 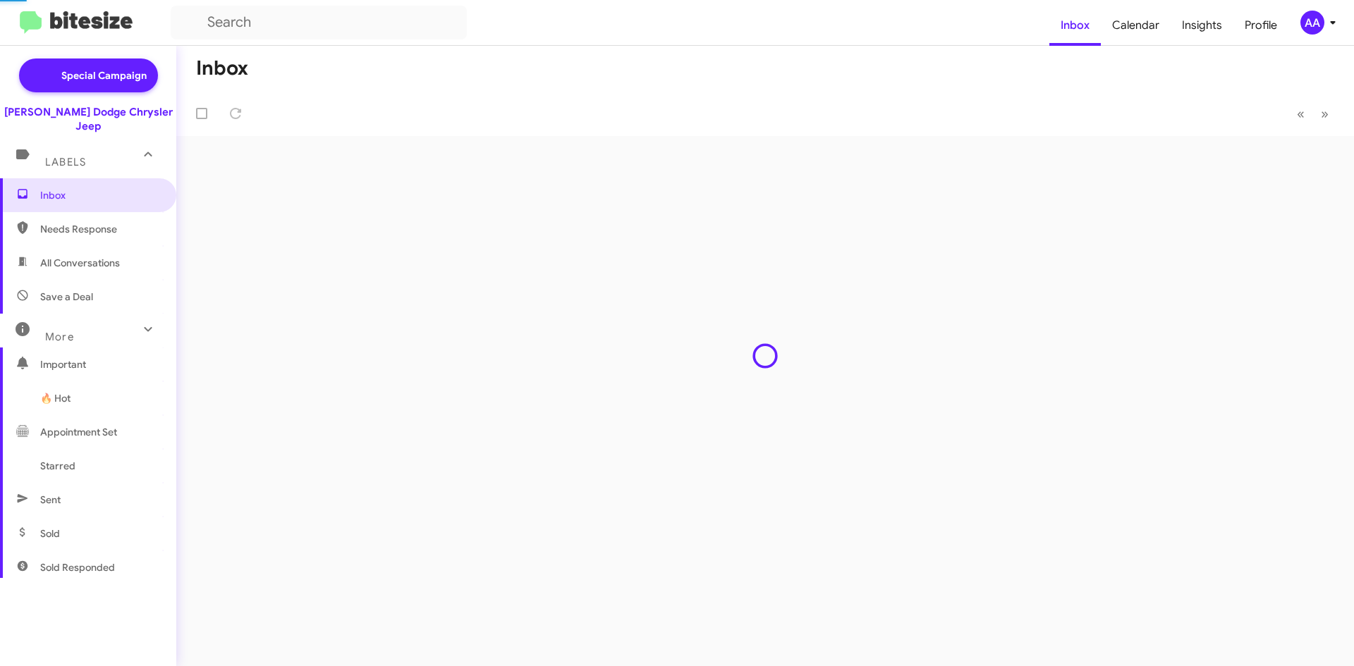 What do you see at coordinates (50, 500) in the screenshot?
I see `span: Sent` at bounding box center [50, 500].